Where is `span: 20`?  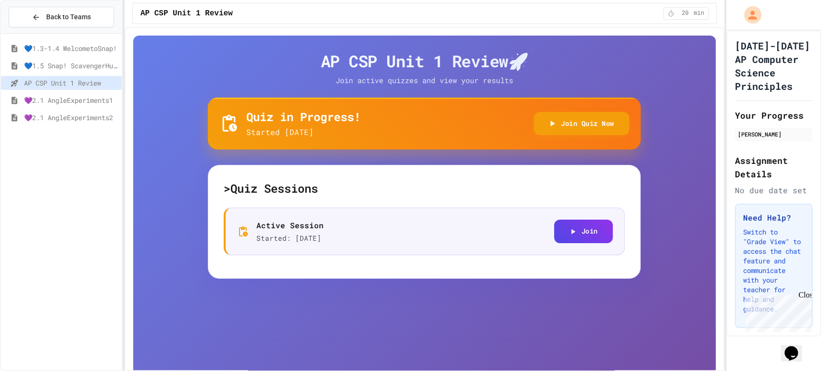
span: 20 is located at coordinates (685, 13).